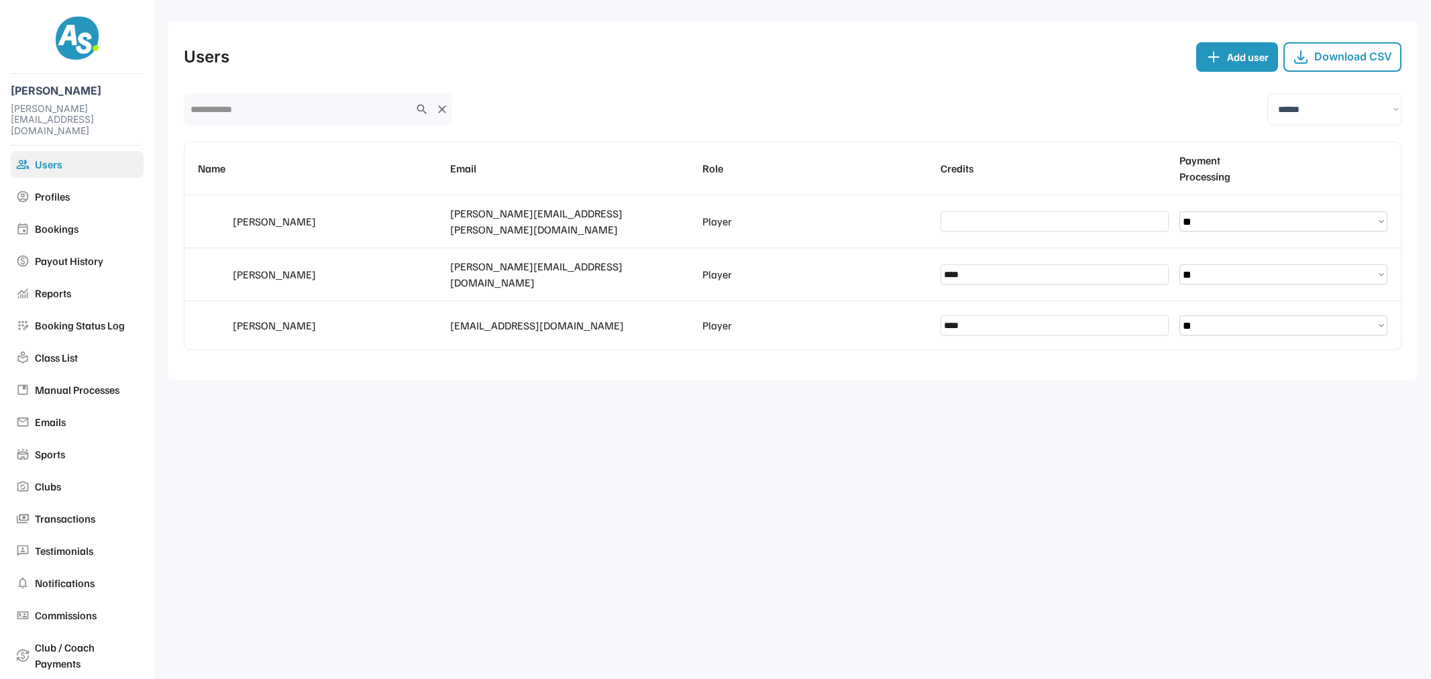 The width and height of the screenshot is (1431, 679). What do you see at coordinates (87, 454) in the screenshot?
I see `div: Sports` at bounding box center [87, 454].